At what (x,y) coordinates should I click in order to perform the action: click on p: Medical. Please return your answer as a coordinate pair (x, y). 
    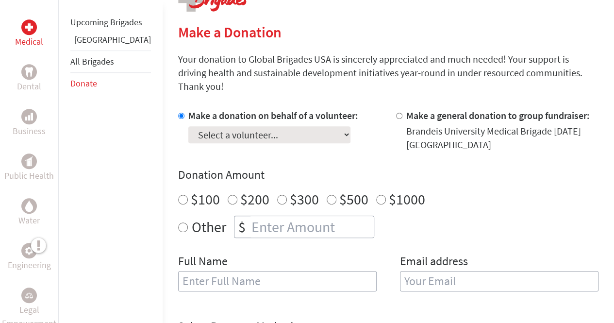
    Looking at the image, I should click on (29, 42).